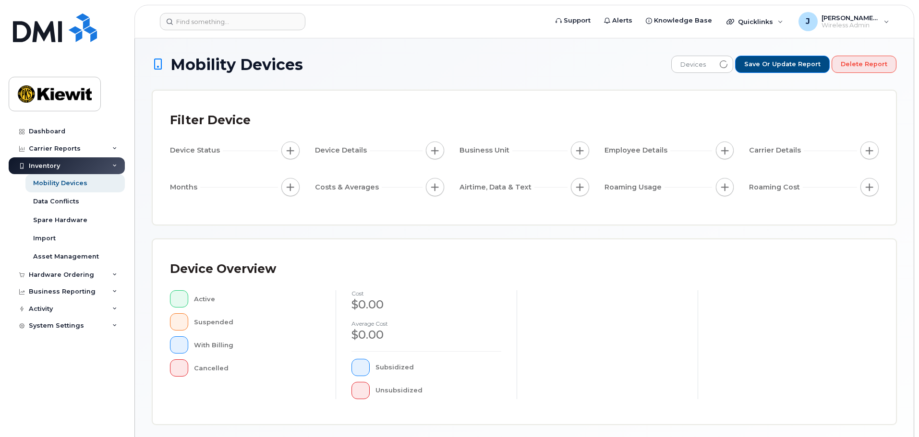 The height and width of the screenshot is (437, 919). I want to click on button: Save or Update Report, so click(782, 64).